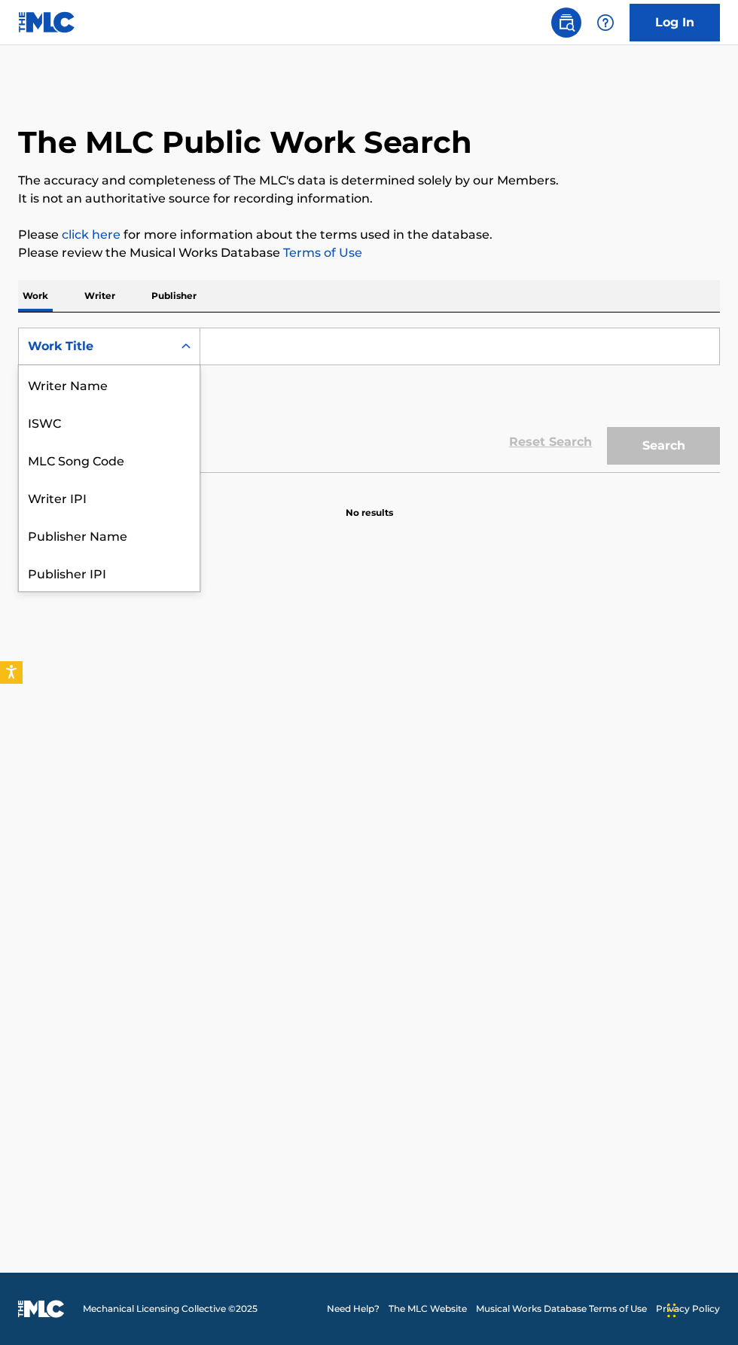 This screenshot has width=738, height=1345. Describe the element at coordinates (109, 497) in the screenshot. I see `div: Writer IPI` at that location.